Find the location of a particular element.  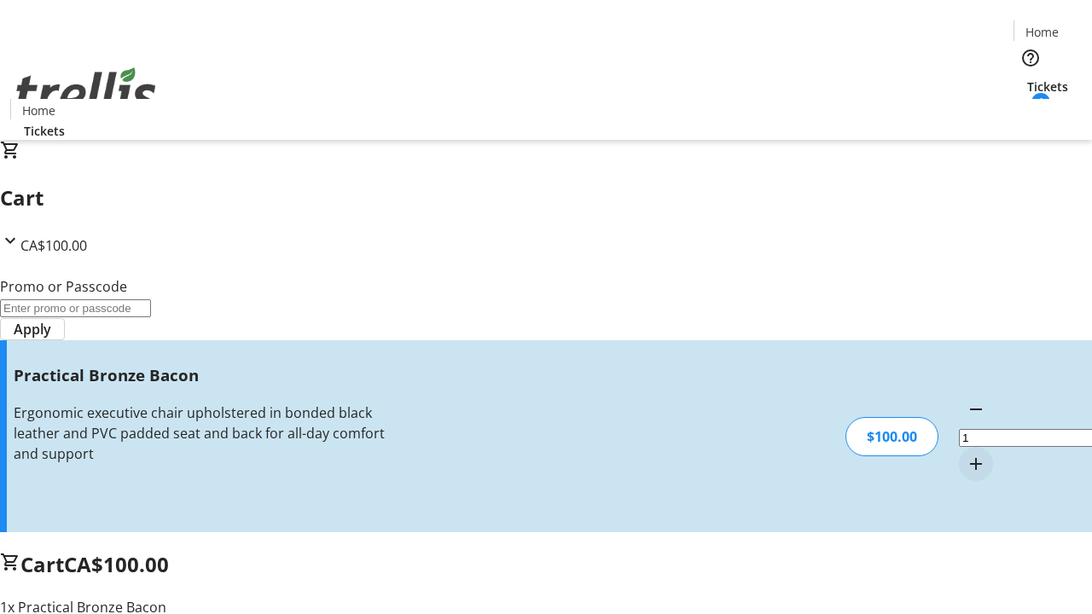

button: Increment by one is located at coordinates (976, 464).